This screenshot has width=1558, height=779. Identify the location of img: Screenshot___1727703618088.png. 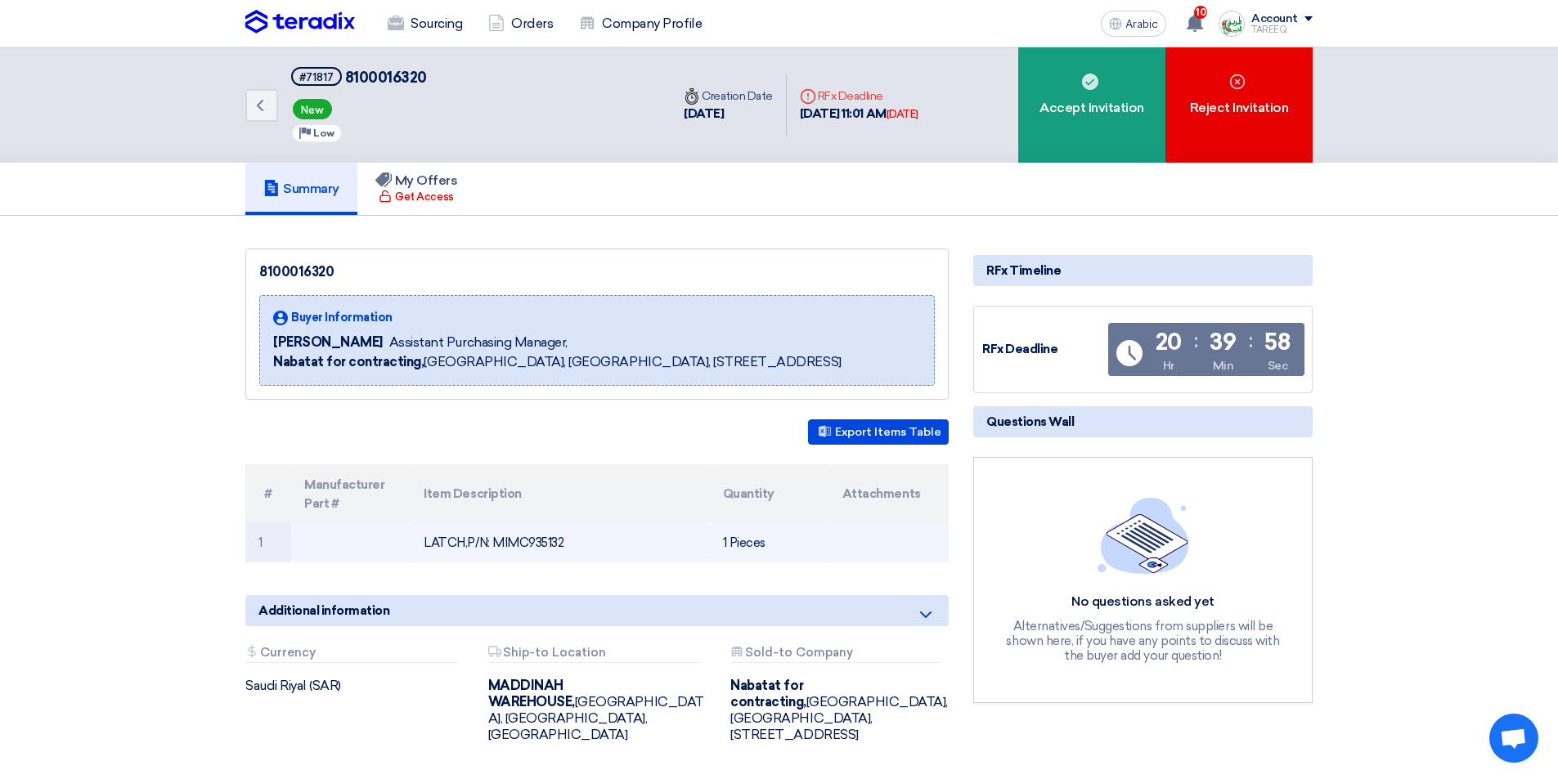
(1232, 24).